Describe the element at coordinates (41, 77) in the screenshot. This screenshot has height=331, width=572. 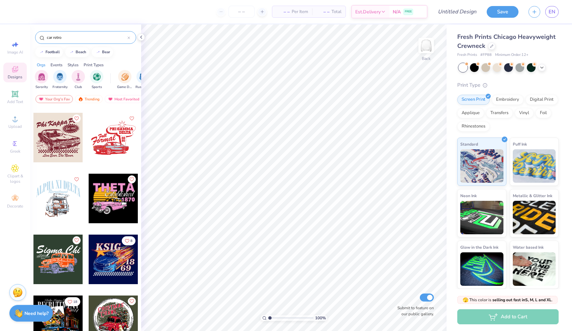
I see `img: Sorority Image` at that location.